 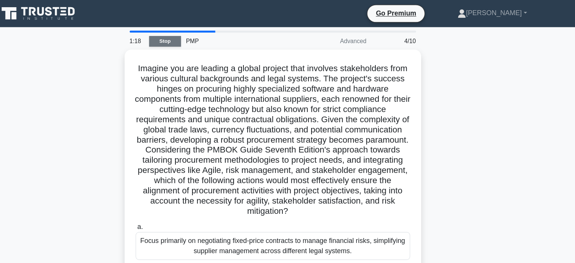 What do you see at coordinates (191, 37) in the screenshot?
I see `a: Stop` at bounding box center [191, 37].